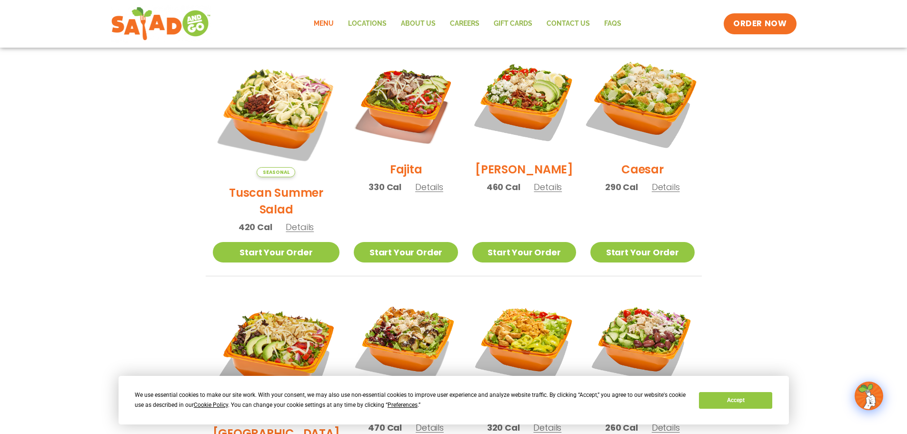 The image size is (907, 434). I want to click on span: 460 Cal, so click(504, 187).